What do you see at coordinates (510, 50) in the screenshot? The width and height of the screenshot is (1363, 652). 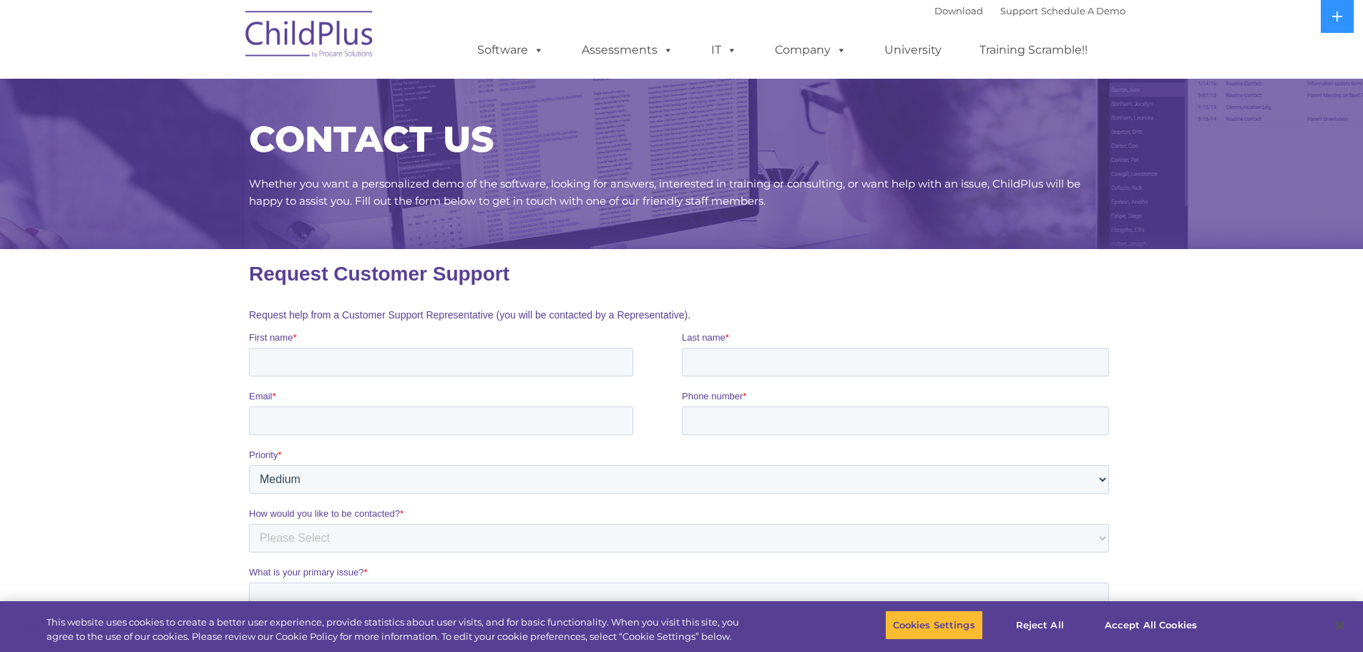 I see `a: Software` at bounding box center [510, 50].